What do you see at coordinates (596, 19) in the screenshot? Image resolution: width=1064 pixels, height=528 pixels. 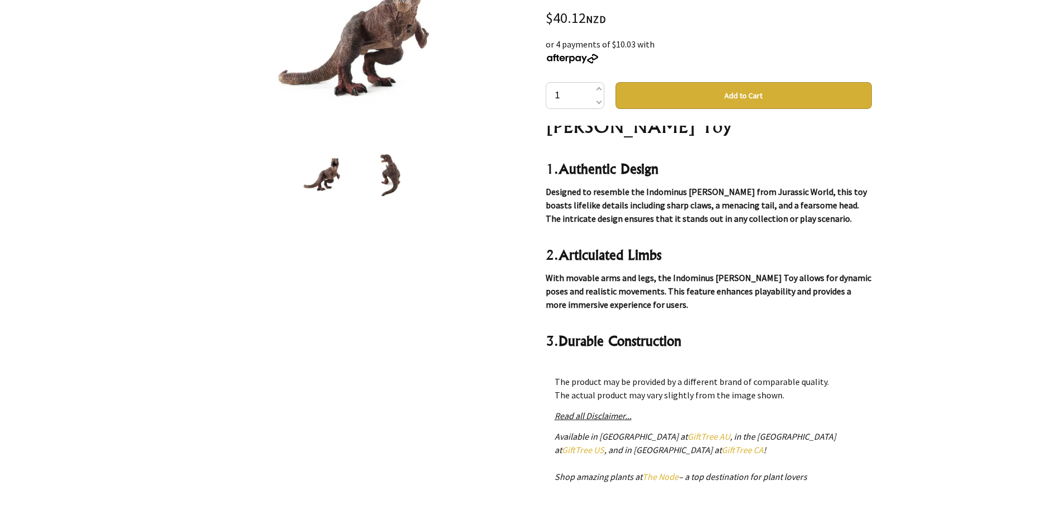 I see `span: NZD` at bounding box center [596, 19].